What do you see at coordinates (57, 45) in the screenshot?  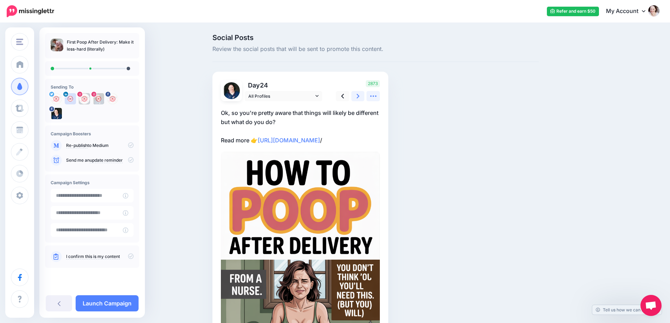 I see `img: f57a65a4323ef2dab99a3de7159c1d99_thumb.jpg` at bounding box center [57, 45].